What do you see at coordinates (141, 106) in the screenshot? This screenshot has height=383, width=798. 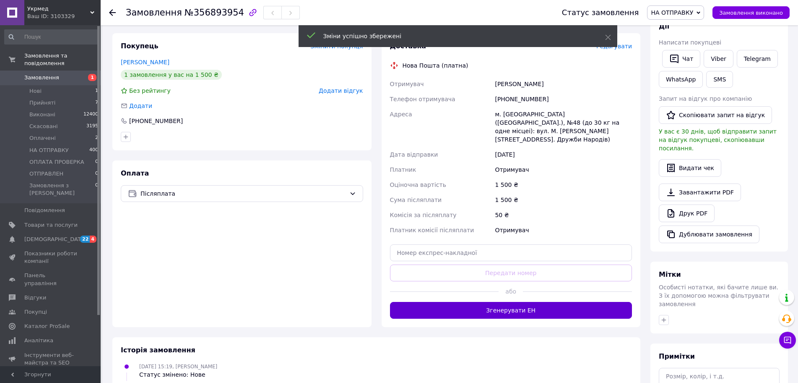 I see `span: Додати` at bounding box center [141, 106].